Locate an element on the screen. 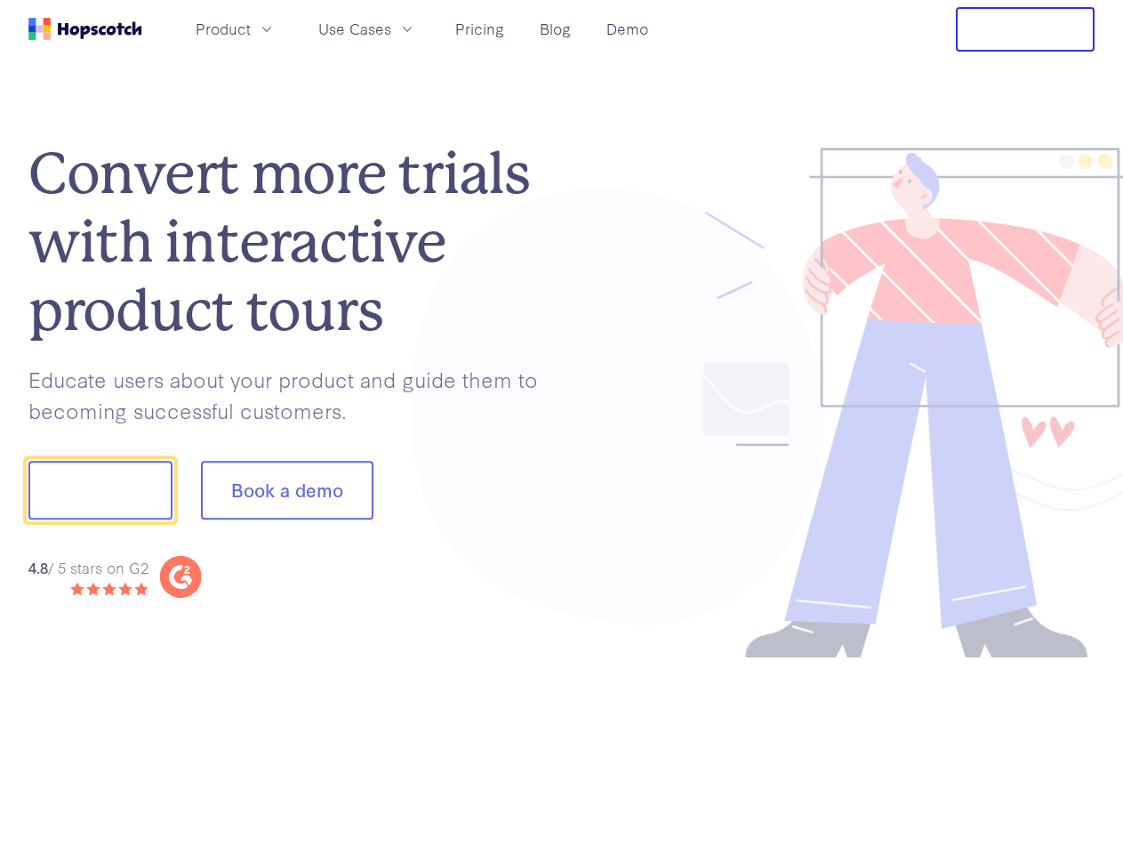 Image resolution: width=1123 pixels, height=854 pixels. button: Use Cases is located at coordinates (367, 28).